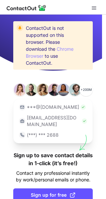  What do you see at coordinates (63, 90) in the screenshot?
I see `img: Person #5` at bounding box center [63, 90].